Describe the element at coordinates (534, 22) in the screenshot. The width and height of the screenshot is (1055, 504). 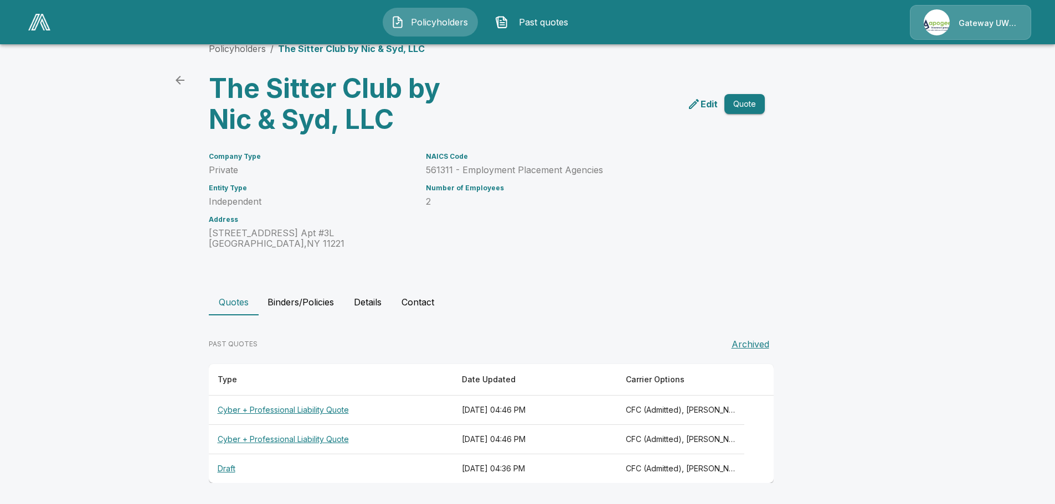
I see `a: Past quotes IconPast quotes` at that location.